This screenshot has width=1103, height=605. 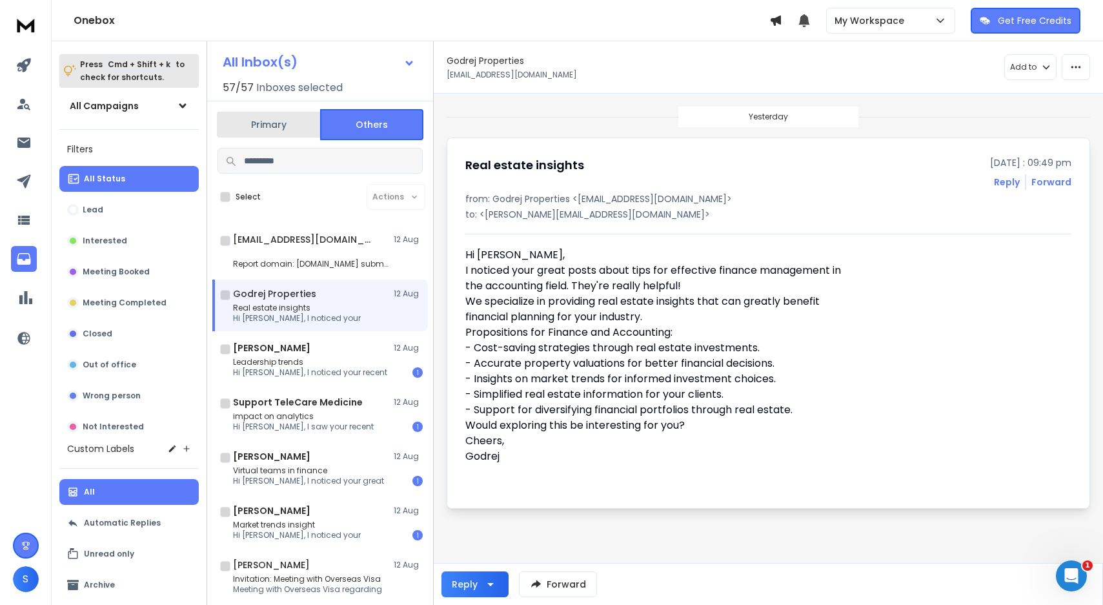 What do you see at coordinates (122, 523) in the screenshot?
I see `p: Automatic Replies` at bounding box center [122, 523].